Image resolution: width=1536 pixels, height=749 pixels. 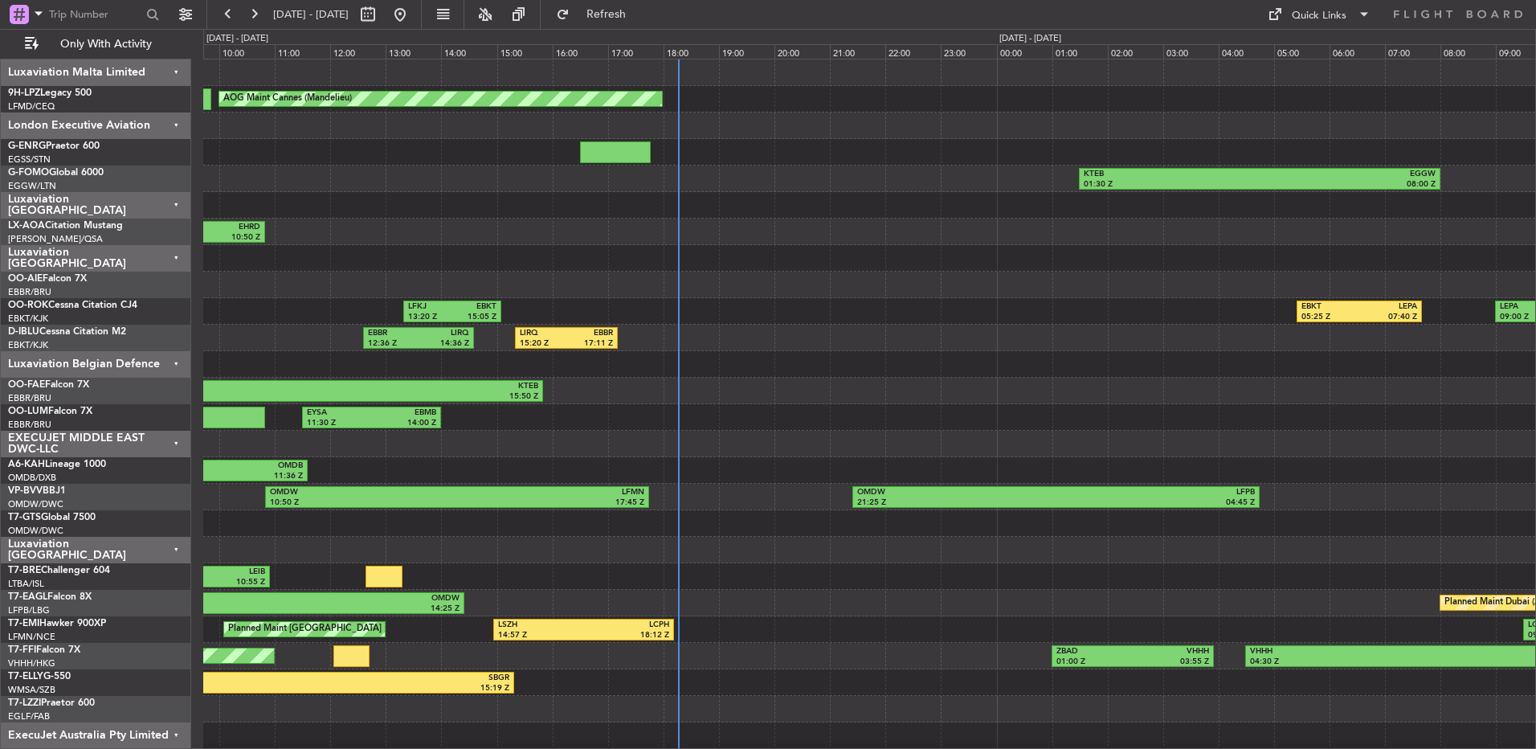 I want to click on div: 05:00, so click(x=1301, y=51).